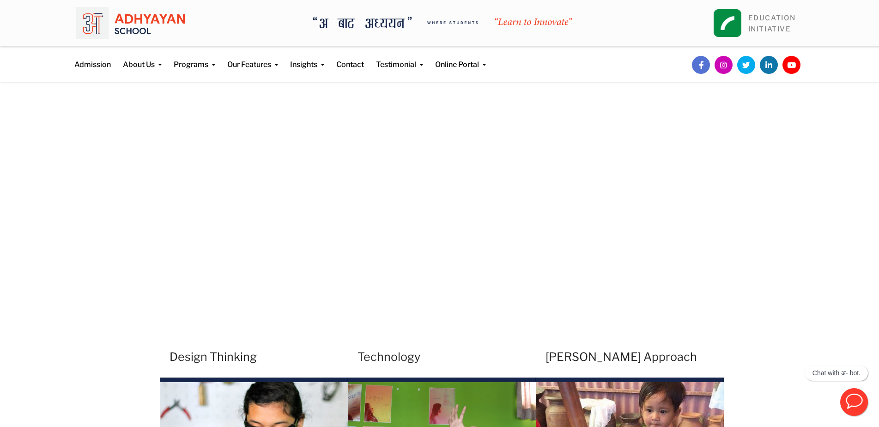 This screenshot has width=879, height=427. I want to click on img: square_leapfrog, so click(728, 23).